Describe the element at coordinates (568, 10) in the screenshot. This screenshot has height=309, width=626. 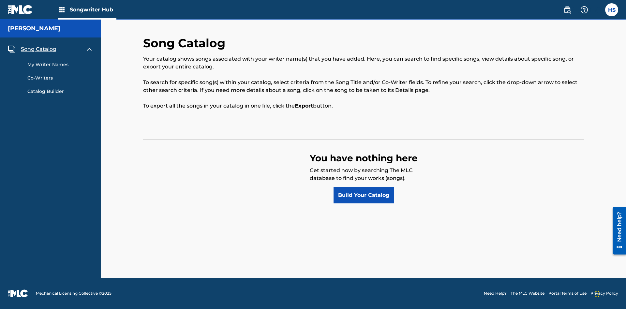
I see `img: search` at that location.